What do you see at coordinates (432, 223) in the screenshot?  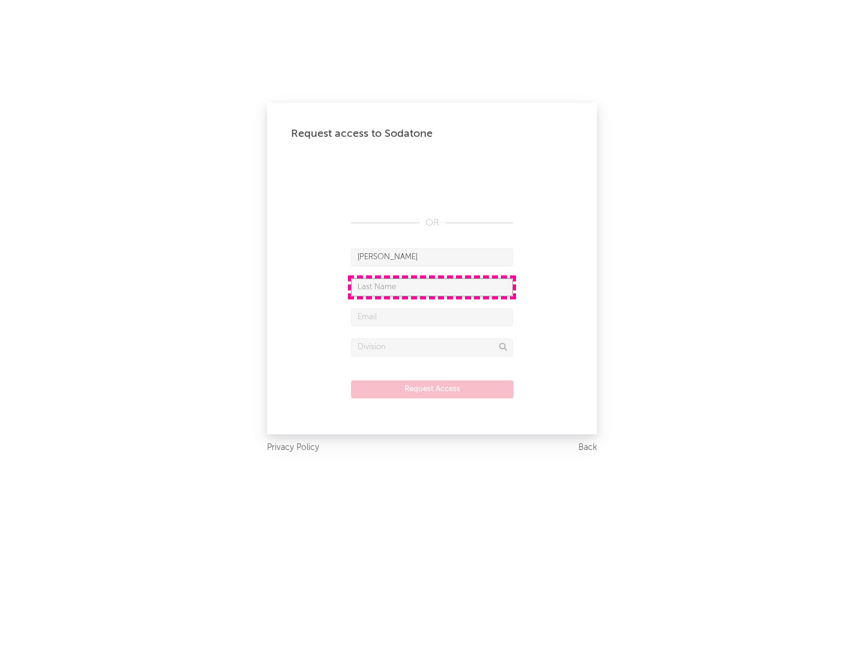 I see `div: OR` at bounding box center [432, 223].